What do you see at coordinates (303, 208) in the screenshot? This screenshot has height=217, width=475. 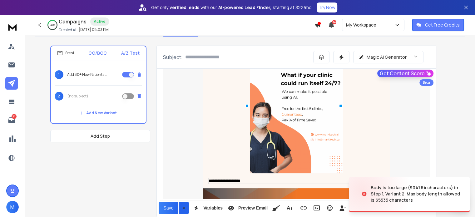 I see `button: Insert Link (Ctrl+K)` at bounding box center [303, 208].